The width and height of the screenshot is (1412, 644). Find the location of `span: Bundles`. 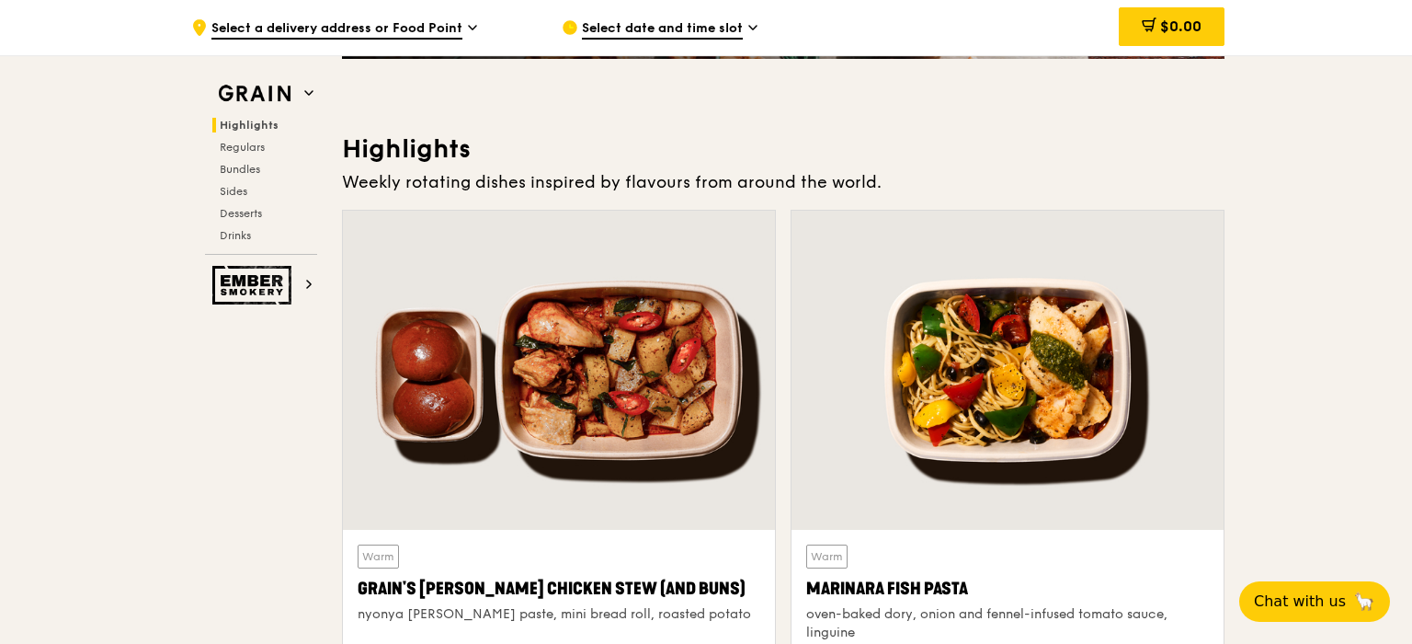

span: Bundles is located at coordinates (240, 169).